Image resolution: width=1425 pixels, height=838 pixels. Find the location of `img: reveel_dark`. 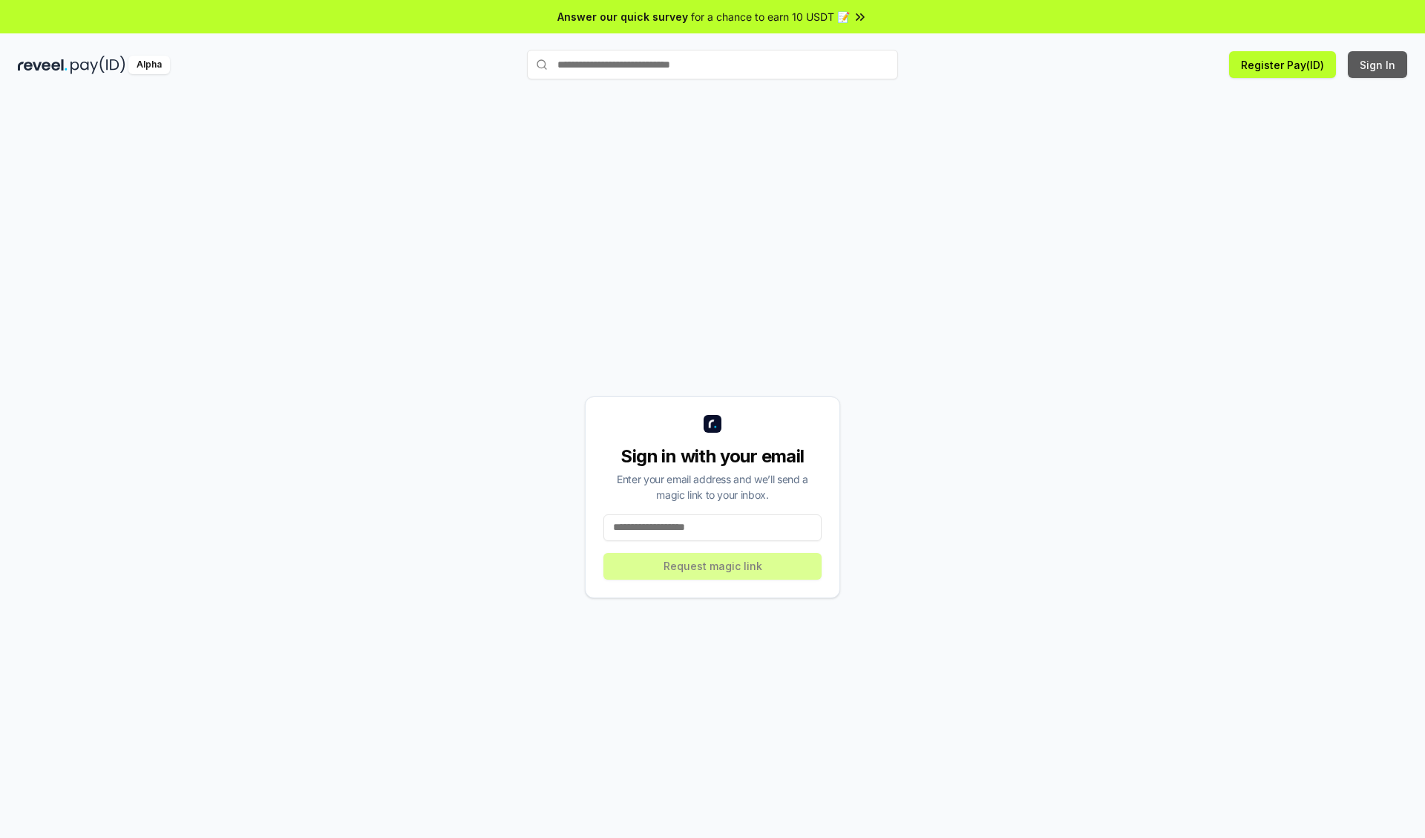

img: reveel_dark is located at coordinates (42, 65).